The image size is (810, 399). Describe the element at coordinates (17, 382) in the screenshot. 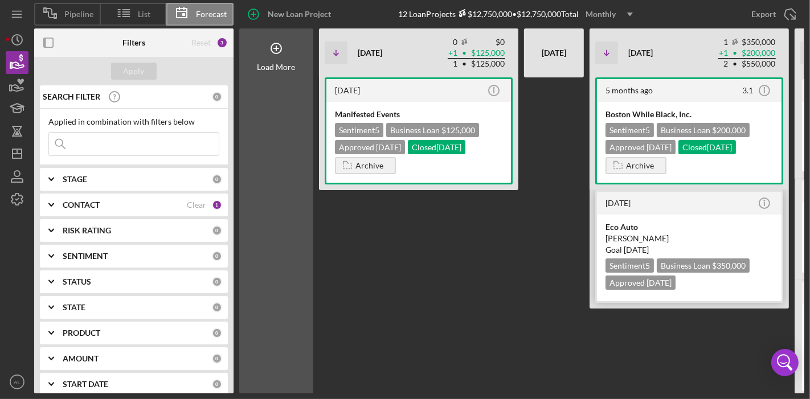

I see `text: AL` at that location.